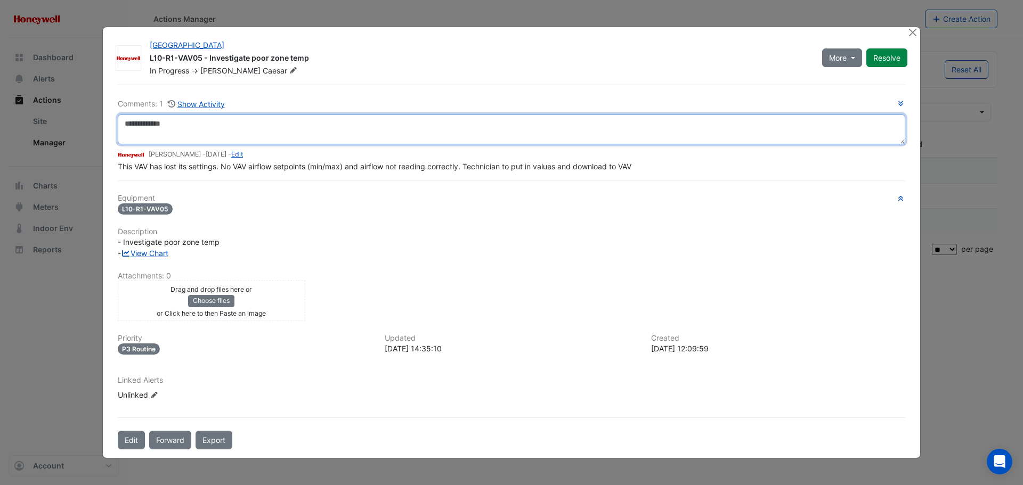 Image resolution: width=1023 pixels, height=485 pixels. Describe the element at coordinates (842, 58) in the screenshot. I see `button: More` at that location.